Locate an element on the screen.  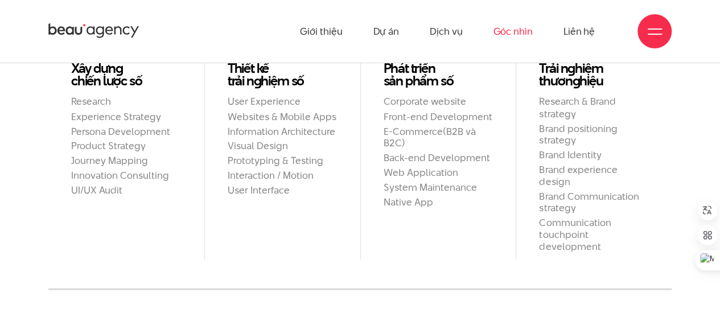
h2: Front-end Development is located at coordinates (438, 116).